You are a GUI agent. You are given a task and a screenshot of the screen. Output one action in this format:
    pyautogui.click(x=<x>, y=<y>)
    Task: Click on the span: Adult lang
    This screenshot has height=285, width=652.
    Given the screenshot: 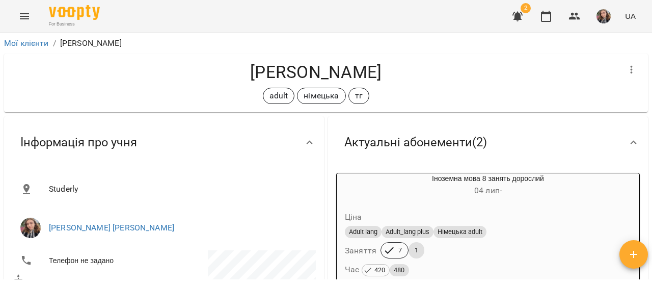 What is the action you would take?
    pyautogui.click(x=363, y=232)
    